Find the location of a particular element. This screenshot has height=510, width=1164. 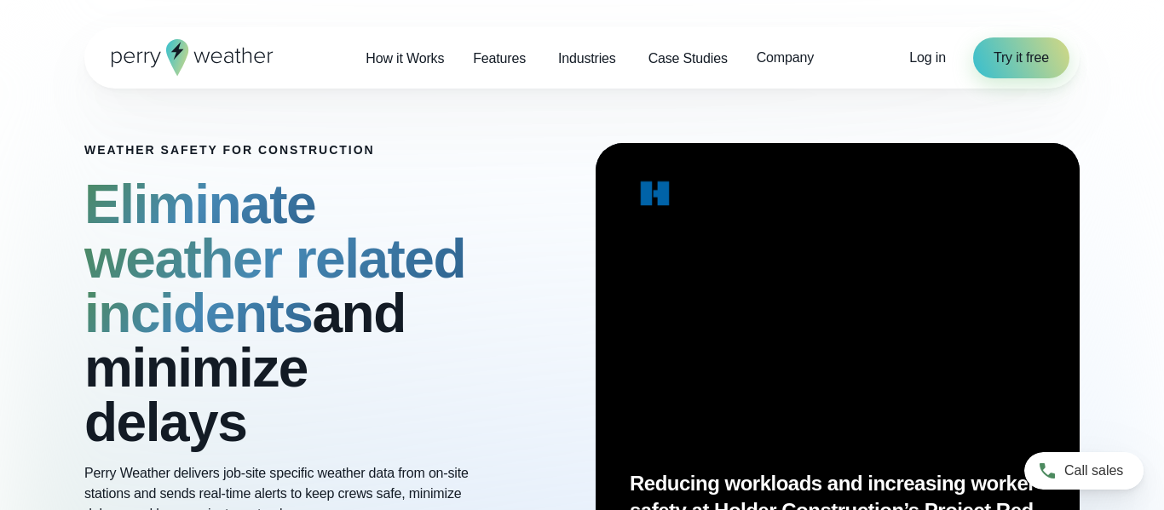

span: How it Works is located at coordinates (405, 59).